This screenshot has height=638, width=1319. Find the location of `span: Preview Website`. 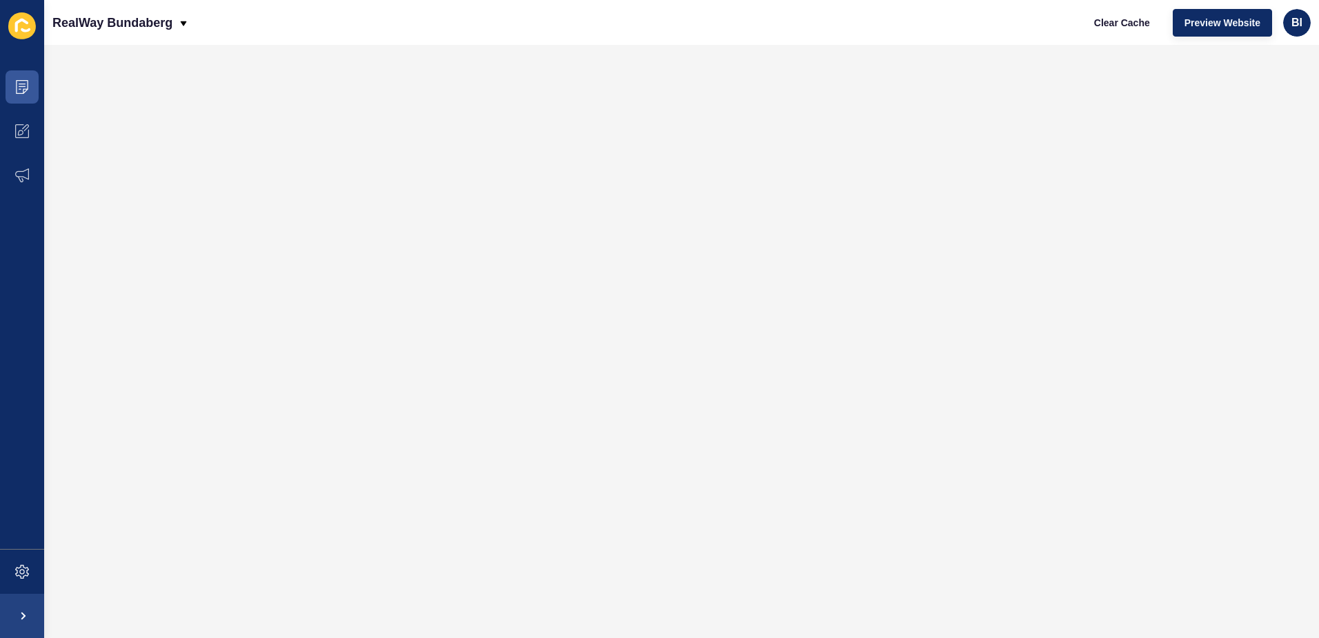

span: Preview Website is located at coordinates (1223, 23).